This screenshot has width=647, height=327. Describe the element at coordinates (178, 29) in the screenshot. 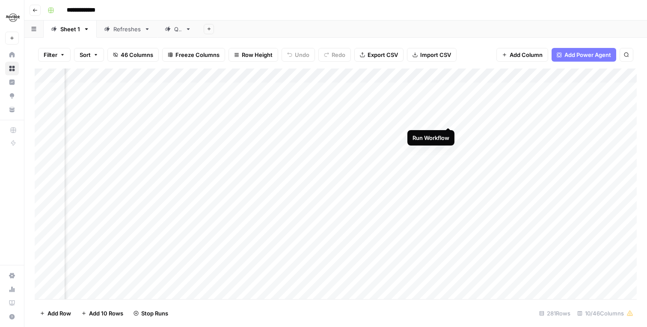

I see `a: QA` at that location.